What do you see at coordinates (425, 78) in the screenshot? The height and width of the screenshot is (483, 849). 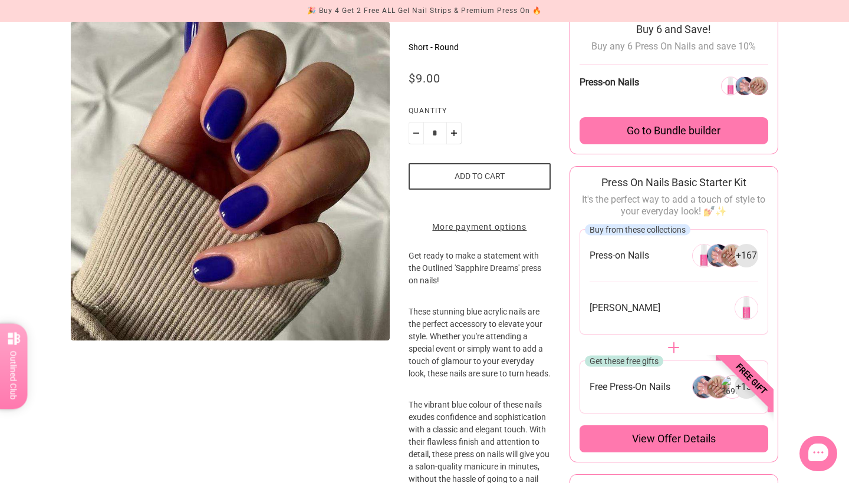 I see `div: $9.00` at bounding box center [425, 78].